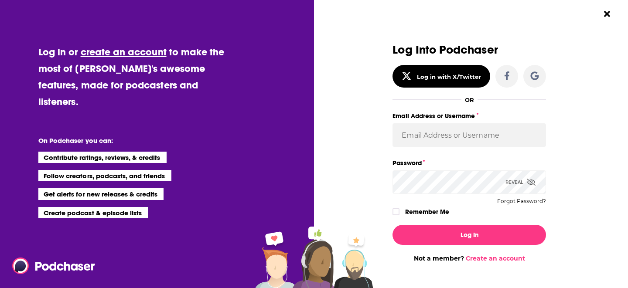  What do you see at coordinates (103, 158) in the screenshot?
I see `li: Contribute ratings, reviews, & credits` at bounding box center [103, 158].